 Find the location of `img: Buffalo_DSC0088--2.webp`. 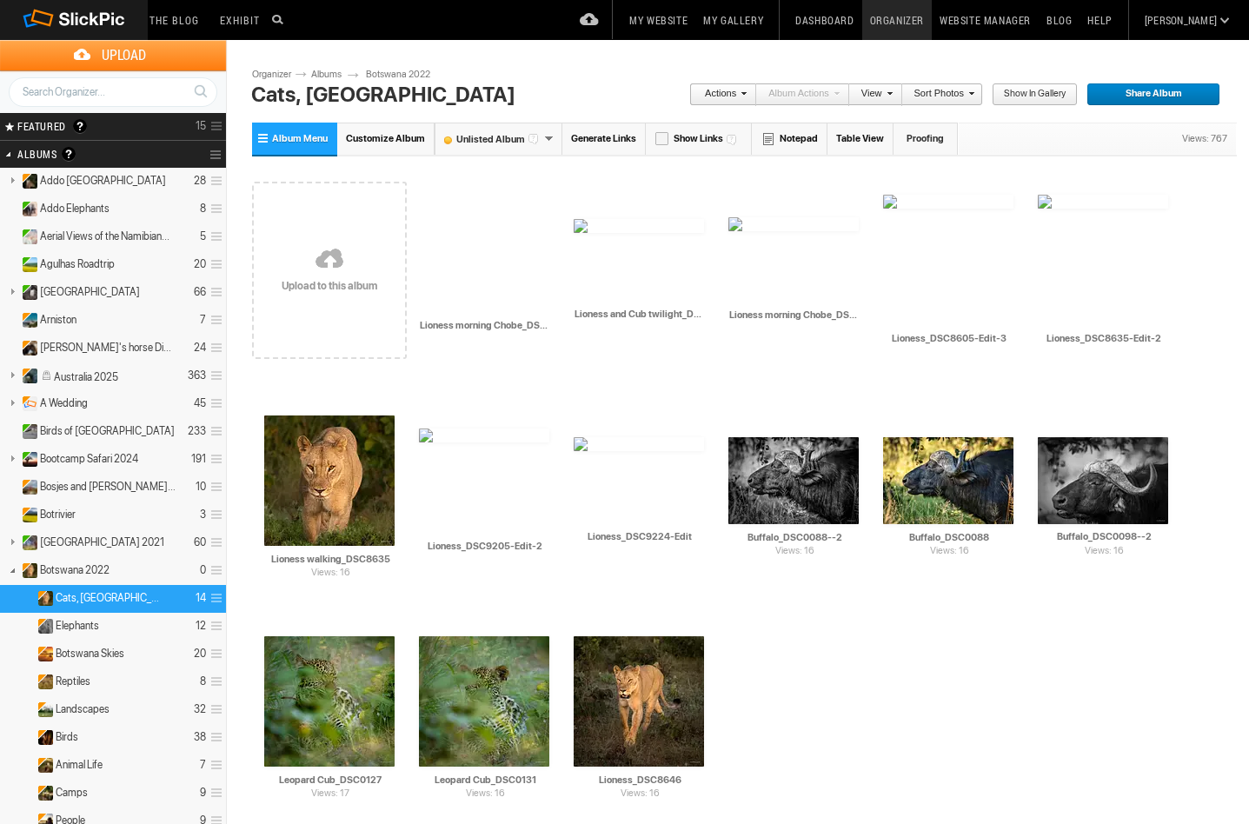

img: Buffalo_DSC0088--2.webp is located at coordinates (794, 481).